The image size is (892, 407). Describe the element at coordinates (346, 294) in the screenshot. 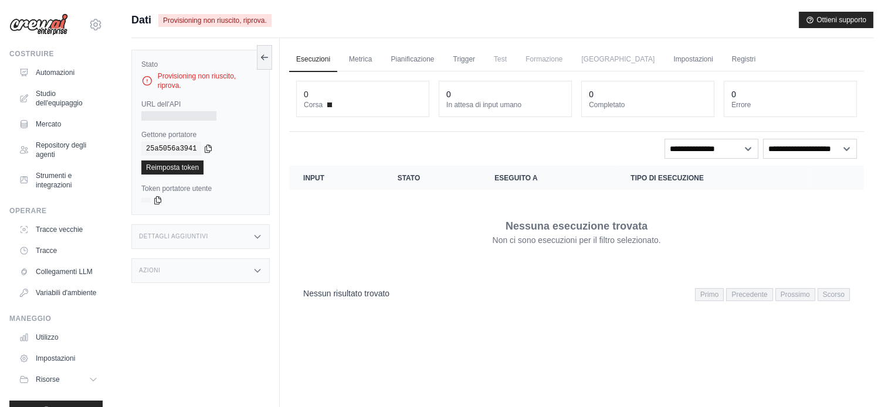

I see `font: Nessun risultato trovato` at that location.